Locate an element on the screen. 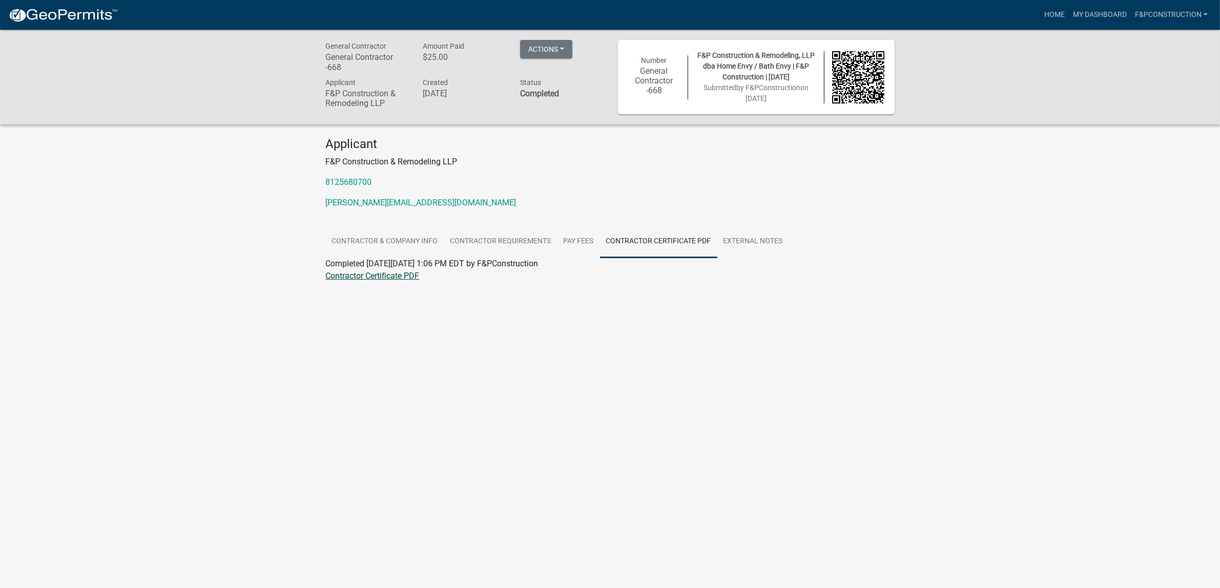 The image size is (1220, 588). a: My Dashboard is located at coordinates (1099, 15).